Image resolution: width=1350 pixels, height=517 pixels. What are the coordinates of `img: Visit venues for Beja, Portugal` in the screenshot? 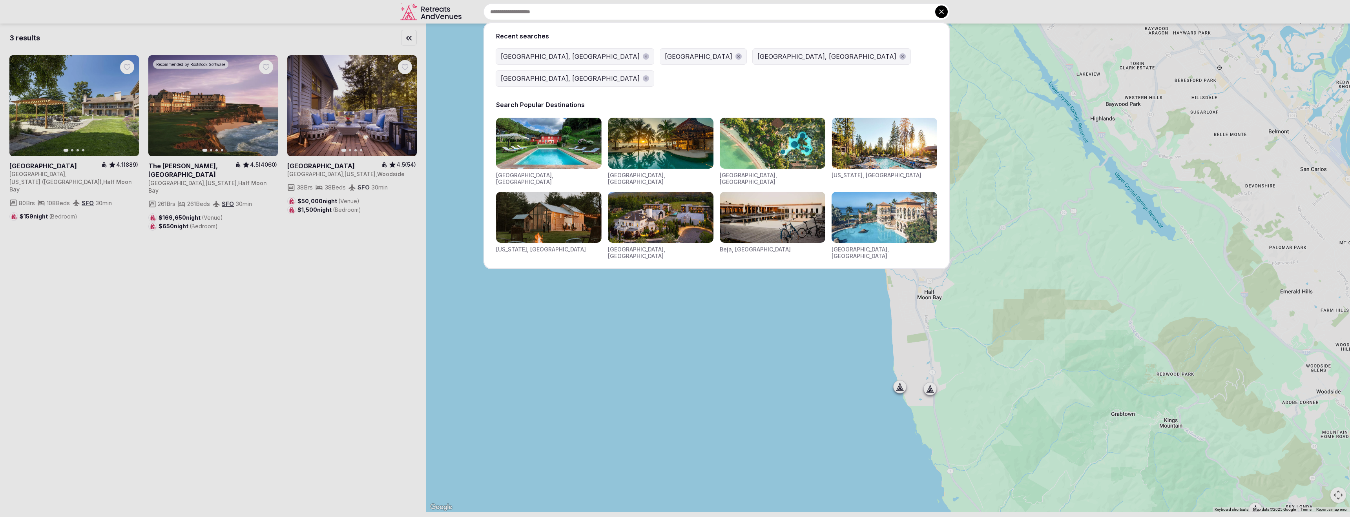 It's located at (773, 217).